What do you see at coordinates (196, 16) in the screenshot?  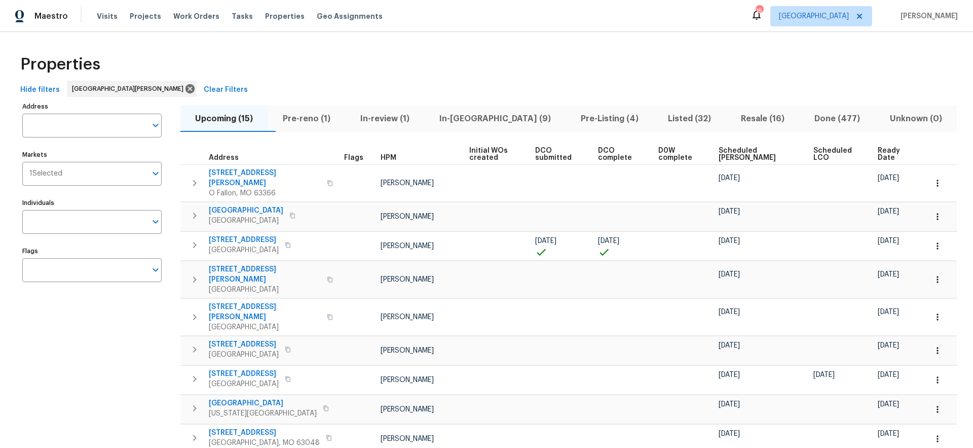 I see `span: Work Orders` at bounding box center [196, 16].